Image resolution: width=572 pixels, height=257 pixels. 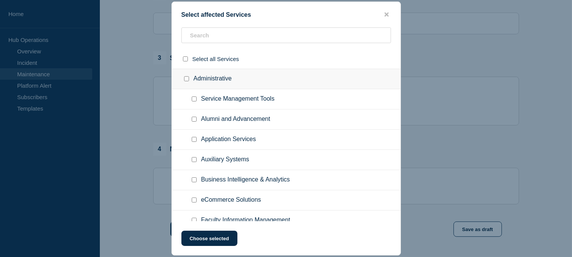 I want to click on input: Application Services checkbox, so click(x=194, y=139).